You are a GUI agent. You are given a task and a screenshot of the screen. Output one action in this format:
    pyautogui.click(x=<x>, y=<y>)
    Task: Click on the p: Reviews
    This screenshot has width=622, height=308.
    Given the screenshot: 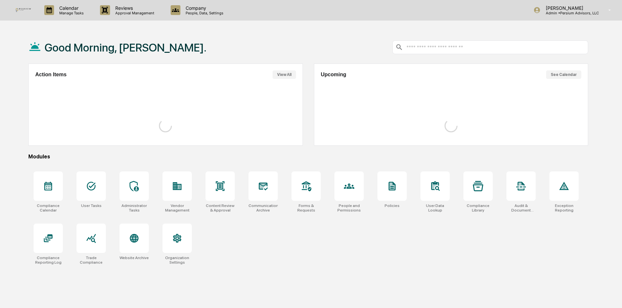 What is the action you would take?
    pyautogui.click(x=134, y=8)
    